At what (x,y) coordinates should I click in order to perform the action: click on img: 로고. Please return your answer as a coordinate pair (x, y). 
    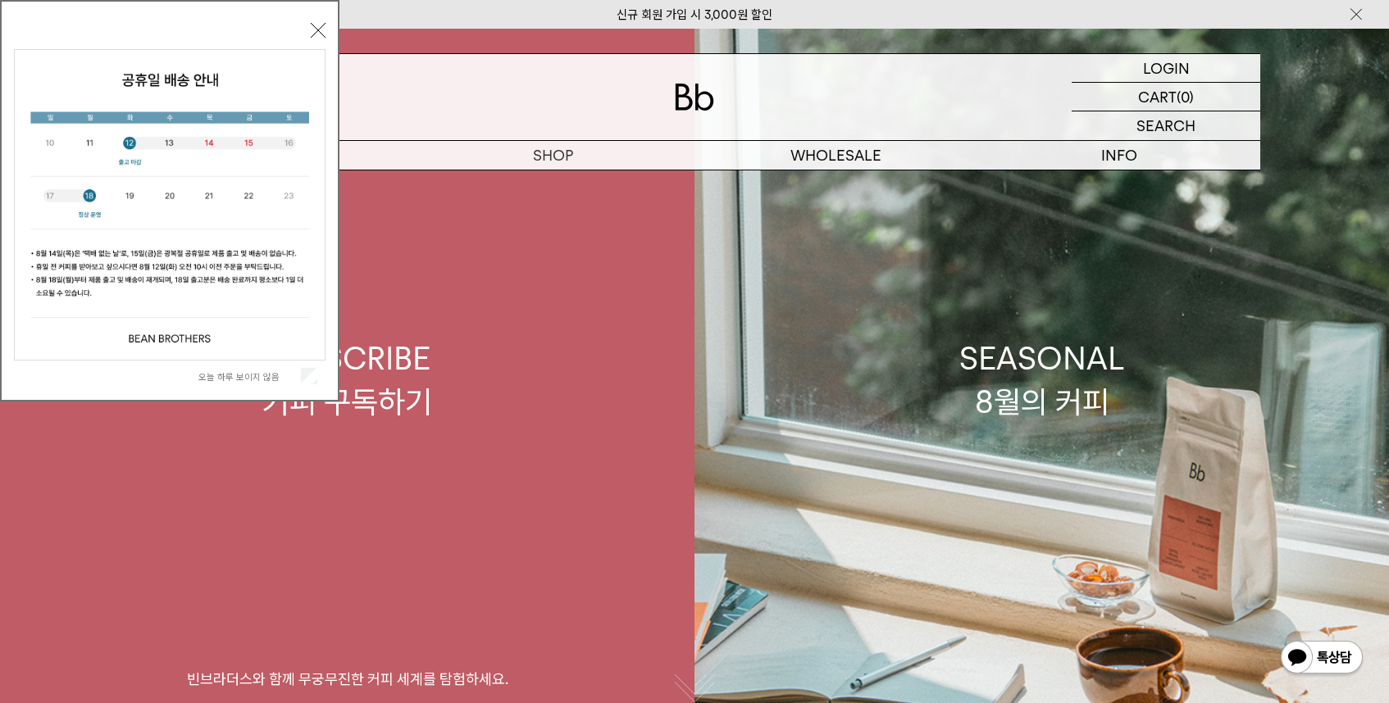
    Looking at the image, I should click on (694, 97).